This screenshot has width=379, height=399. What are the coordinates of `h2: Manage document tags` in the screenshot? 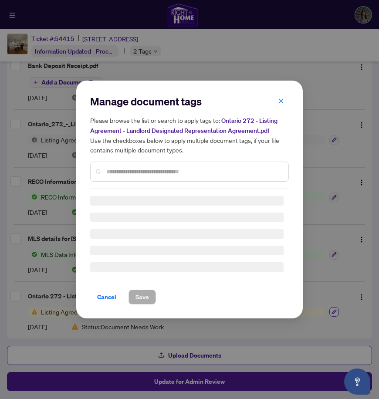 It's located at (190, 102).